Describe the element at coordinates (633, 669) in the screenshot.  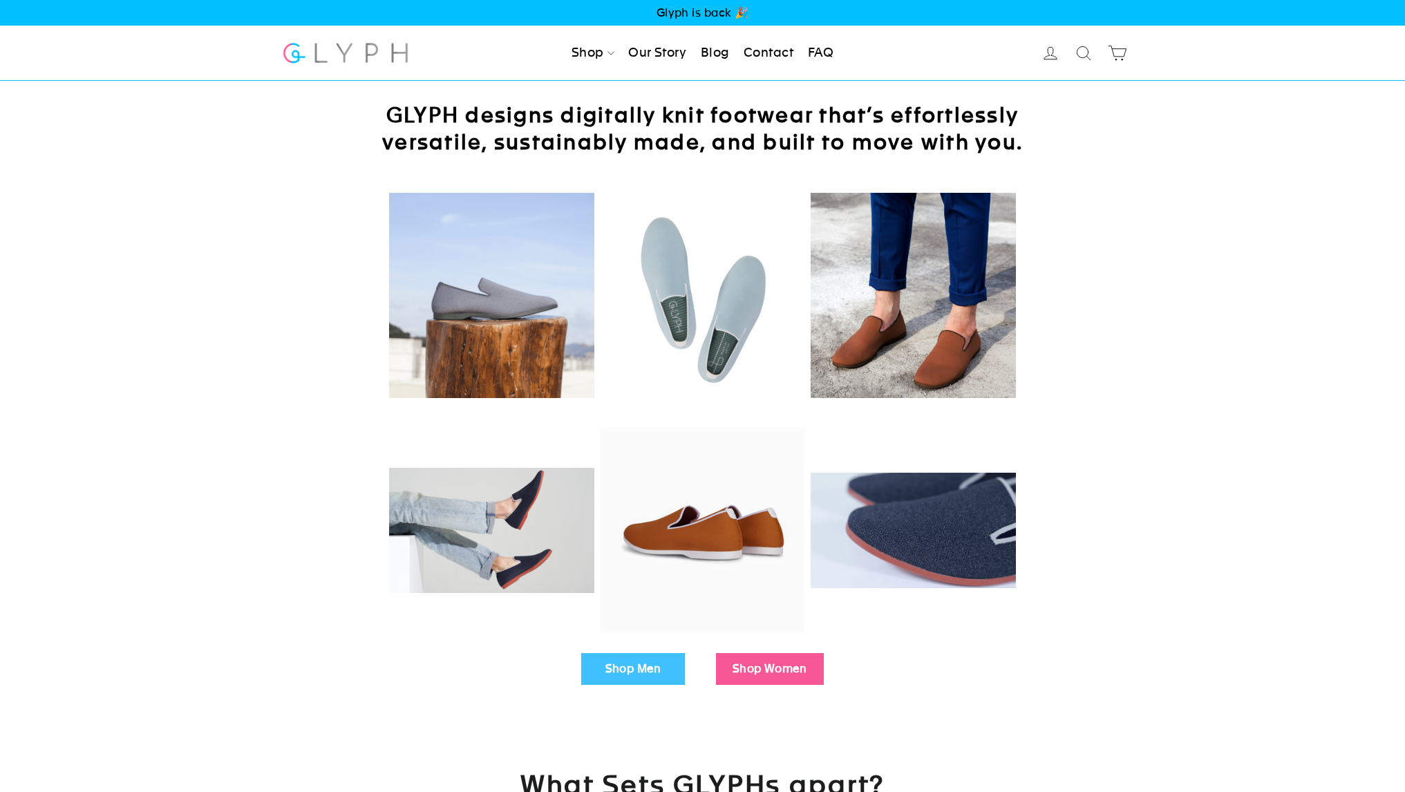
I see `a: Shop Men` at that location.